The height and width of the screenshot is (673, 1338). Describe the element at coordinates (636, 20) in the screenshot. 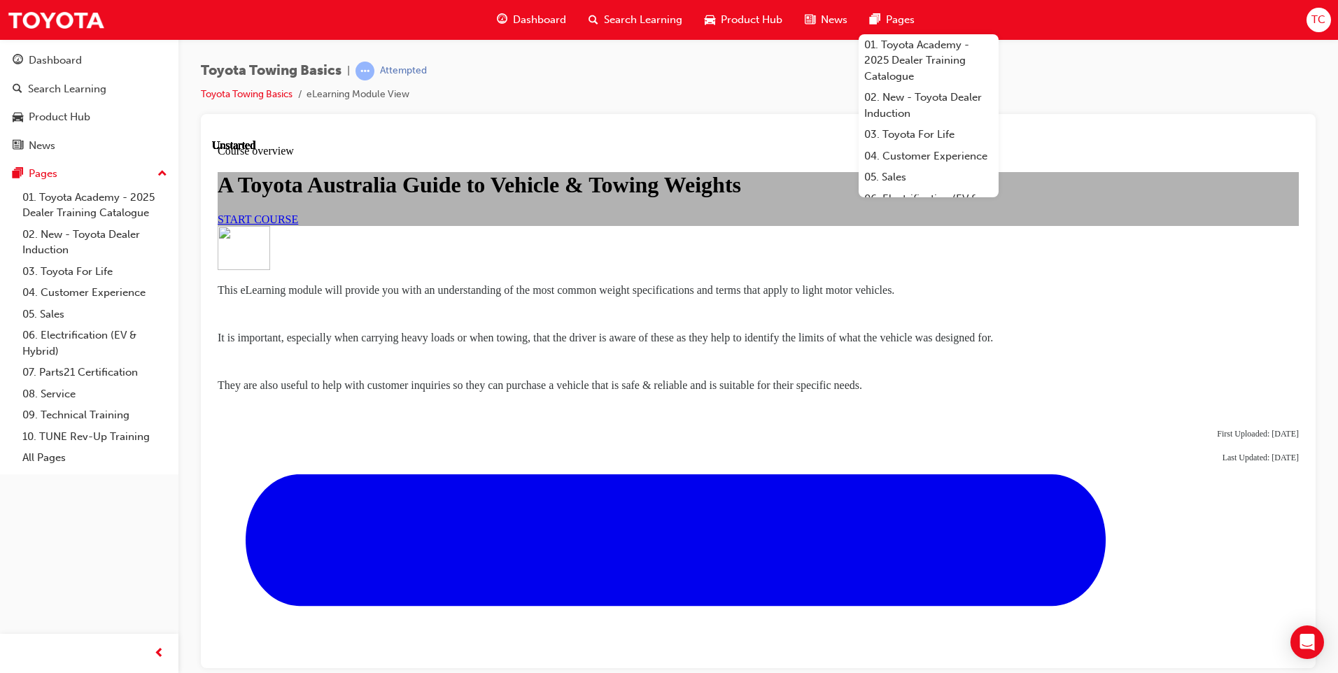

I see `a: search-iconSearch Learning` at that location.